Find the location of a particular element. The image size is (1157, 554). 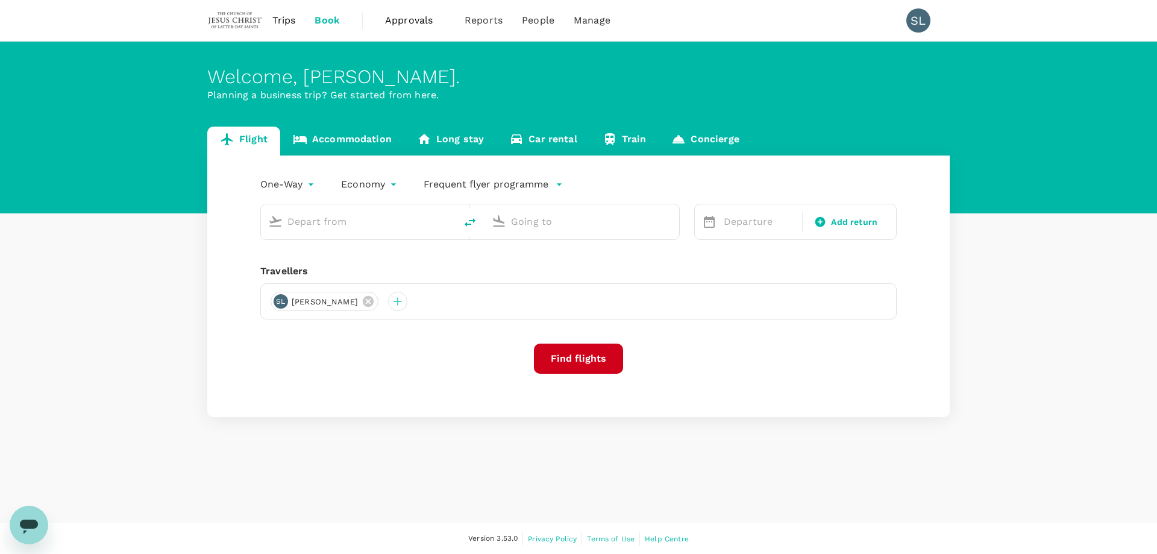

a: Accommodation is located at coordinates (342, 141).